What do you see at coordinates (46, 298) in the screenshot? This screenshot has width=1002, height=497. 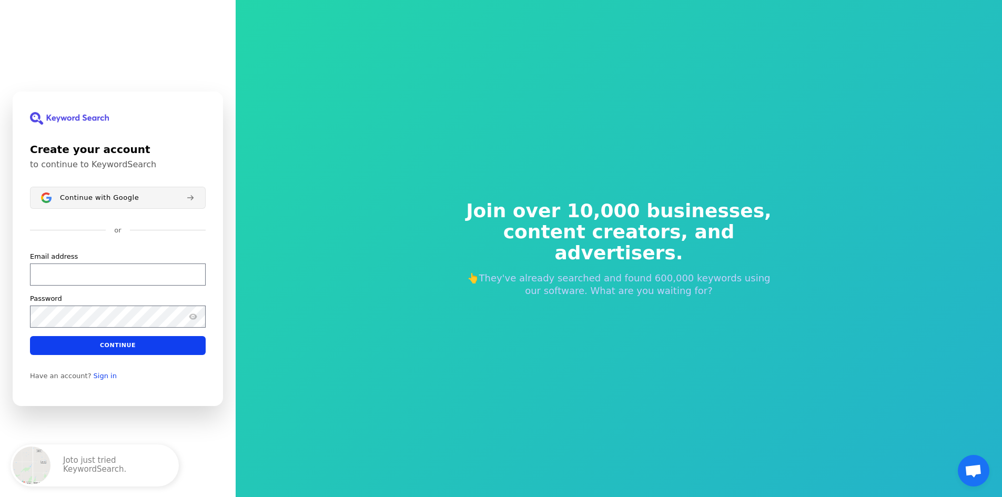 I see `label: Password` at bounding box center [46, 298].